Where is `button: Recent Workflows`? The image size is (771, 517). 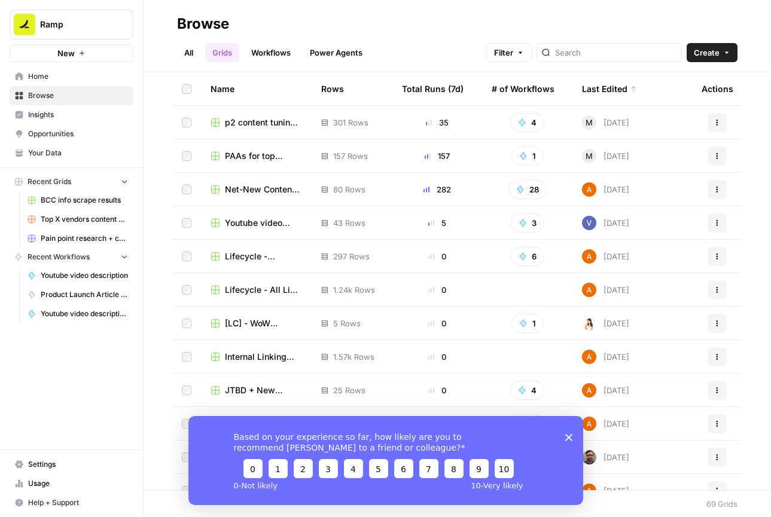 button: Recent Workflows is located at coordinates (71, 257).